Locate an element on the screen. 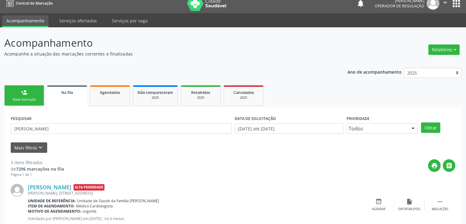 This screenshot has height=224, width=466. a: Serviços por vaga is located at coordinates (130, 21).